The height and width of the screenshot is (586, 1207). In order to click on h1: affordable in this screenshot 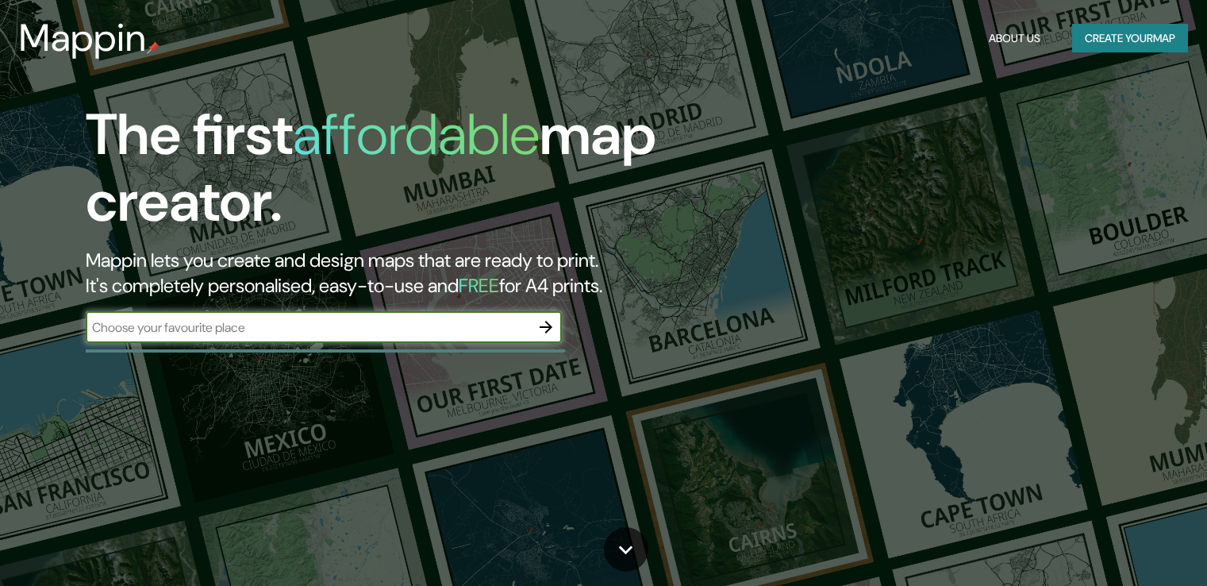, I will do `click(416, 134)`.